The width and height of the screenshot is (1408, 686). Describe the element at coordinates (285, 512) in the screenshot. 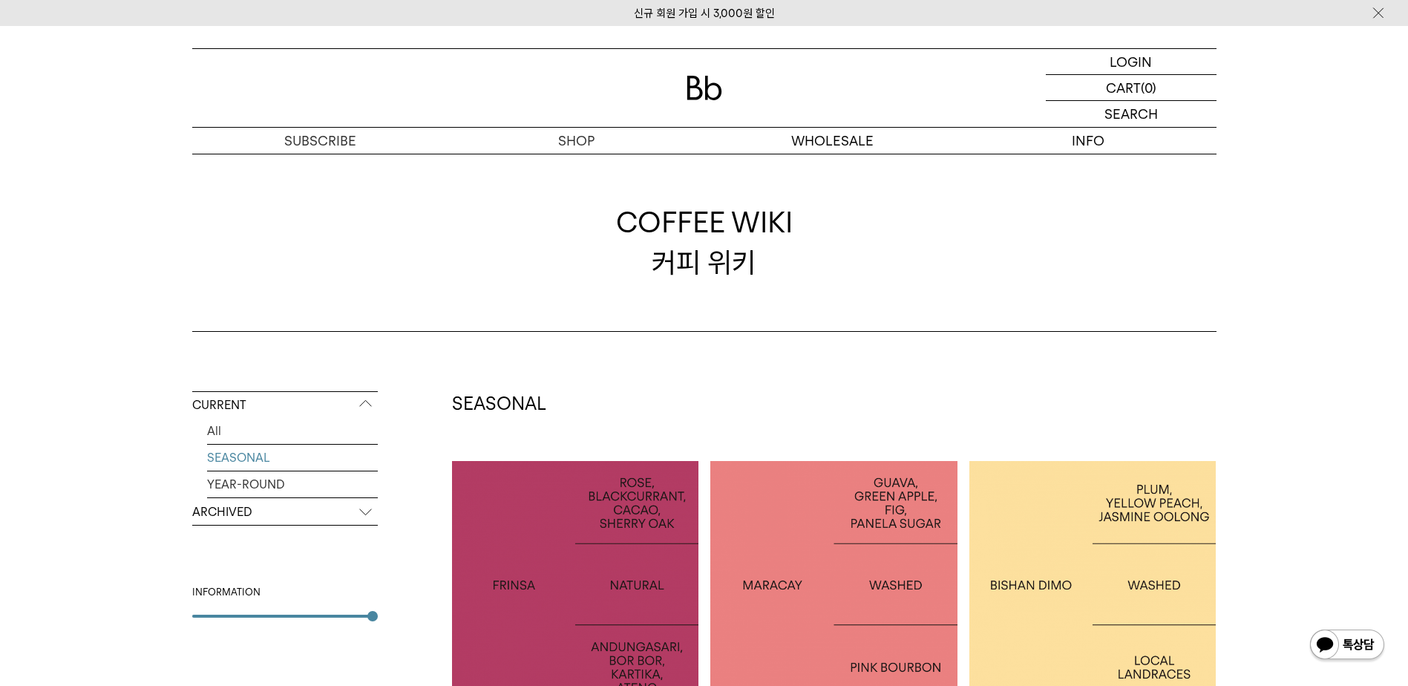

I see `p: ARCHIVED` at that location.